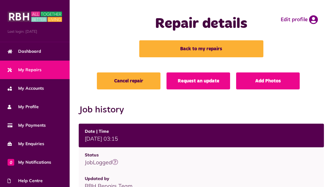  Describe the element at coordinates (24, 70) in the screenshot. I see `span: My Repairs` at that location.